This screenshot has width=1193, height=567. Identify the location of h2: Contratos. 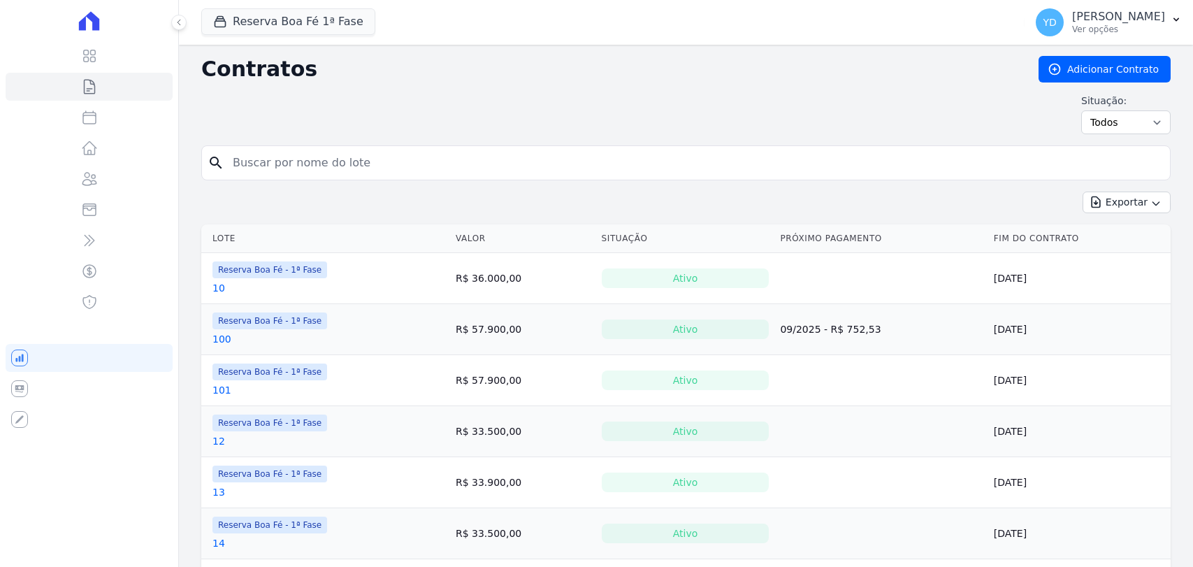
(609, 69).